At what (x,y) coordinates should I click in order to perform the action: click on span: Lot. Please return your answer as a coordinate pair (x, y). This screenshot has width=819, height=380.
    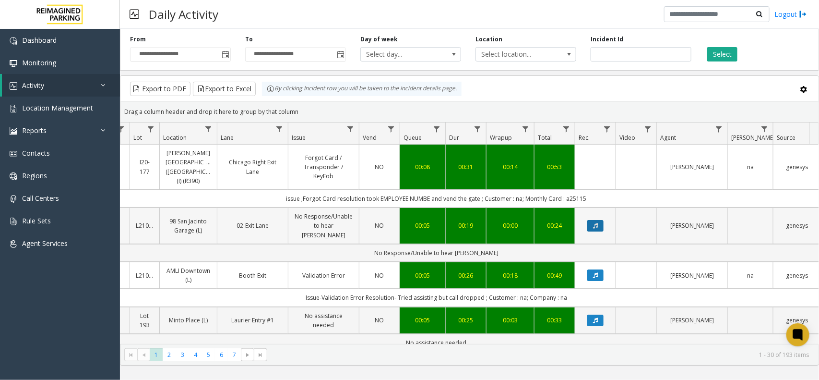
    Looking at the image, I should click on (138, 137).